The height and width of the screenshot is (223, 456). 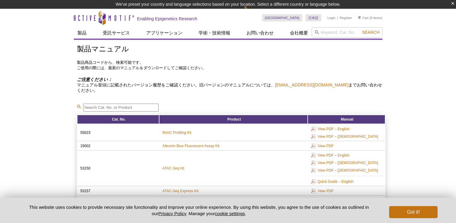 What do you see at coordinates (252, 11) in the screenshot?
I see `img: Change Here` at bounding box center [252, 11].